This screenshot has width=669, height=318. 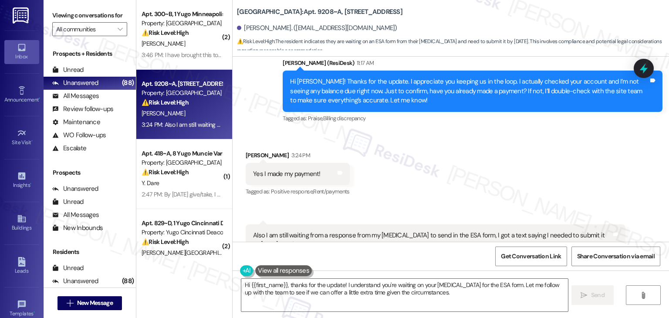 I want to click on span: Send, so click(x=597, y=295).